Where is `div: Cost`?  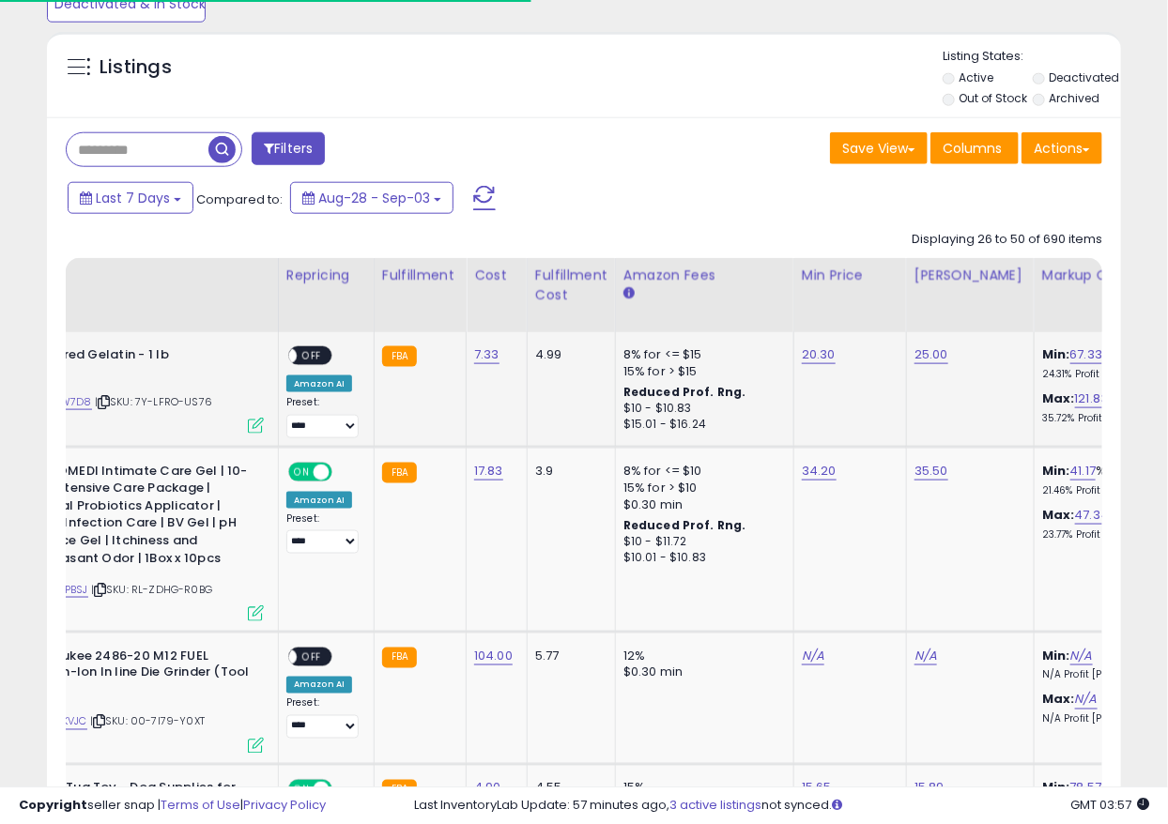 div: Cost is located at coordinates (497, 275).